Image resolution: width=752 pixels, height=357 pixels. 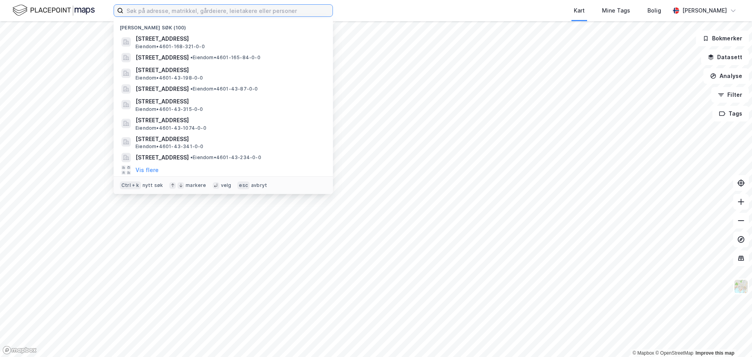 I want to click on span: Eiendom • 4601-43-315-0-0, so click(x=169, y=109).